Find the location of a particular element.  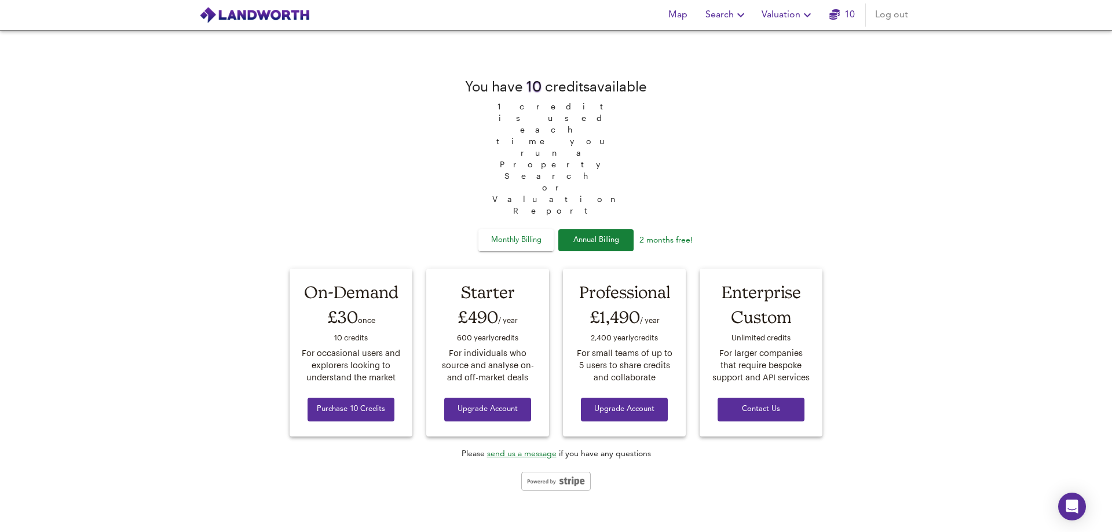

button: Search is located at coordinates (726, 15).